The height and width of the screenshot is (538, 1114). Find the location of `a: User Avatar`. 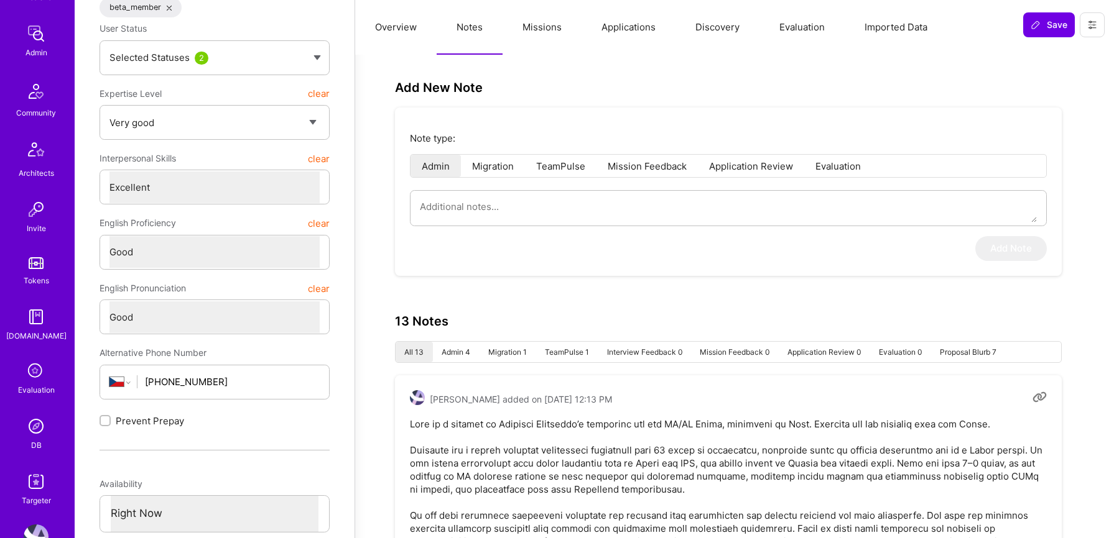

a: User Avatar is located at coordinates (417, 399).